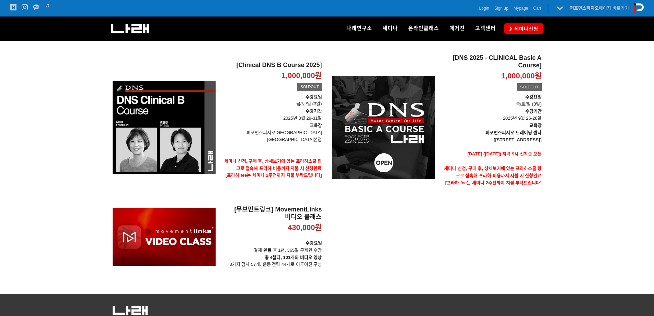 The image size is (654, 316). Describe the element at coordinates (271, 247) in the screenshot. I see `p: 결제 완료 후 1년, 365일 무제한 수강` at that location.